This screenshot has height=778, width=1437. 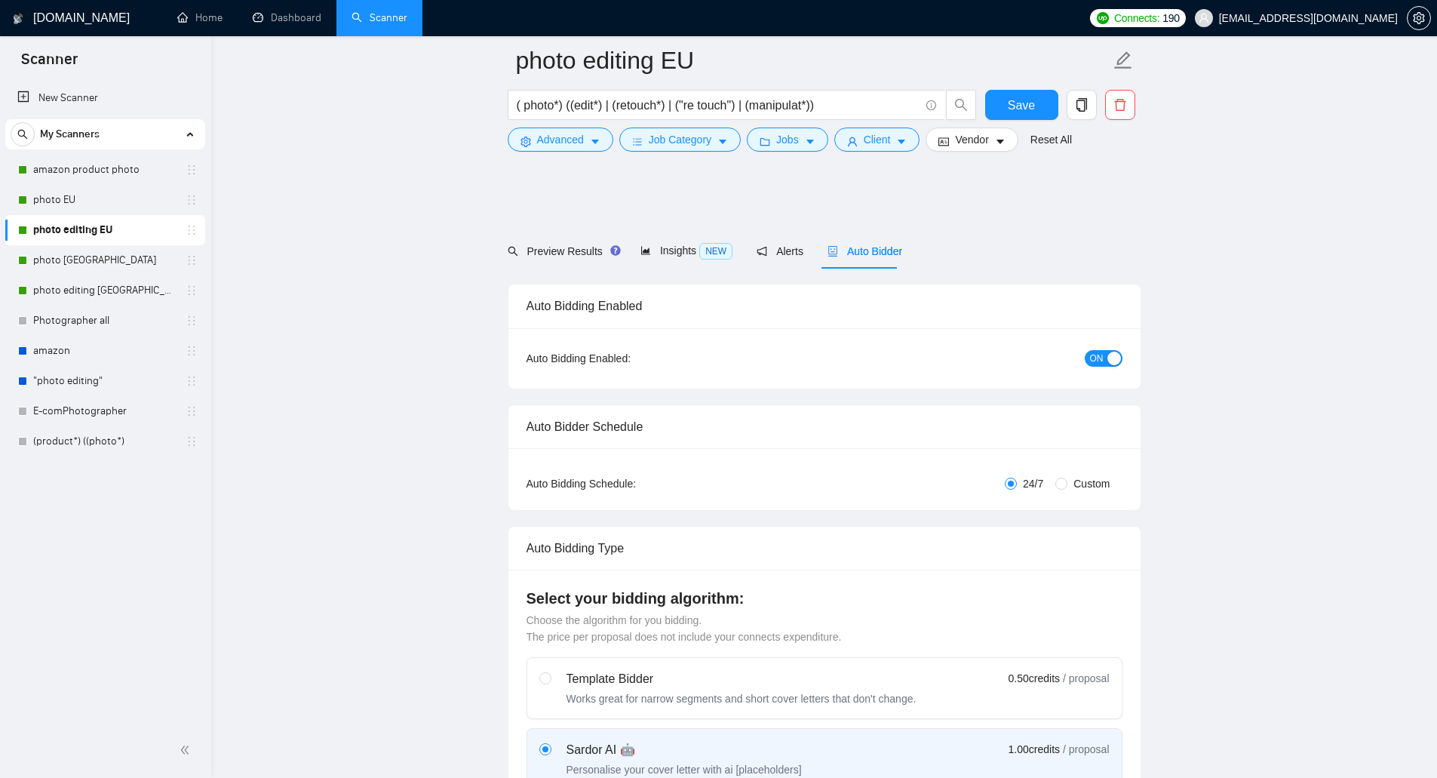 What do you see at coordinates (49, 64) in the screenshot?
I see `span: Scanner` at bounding box center [49, 64].